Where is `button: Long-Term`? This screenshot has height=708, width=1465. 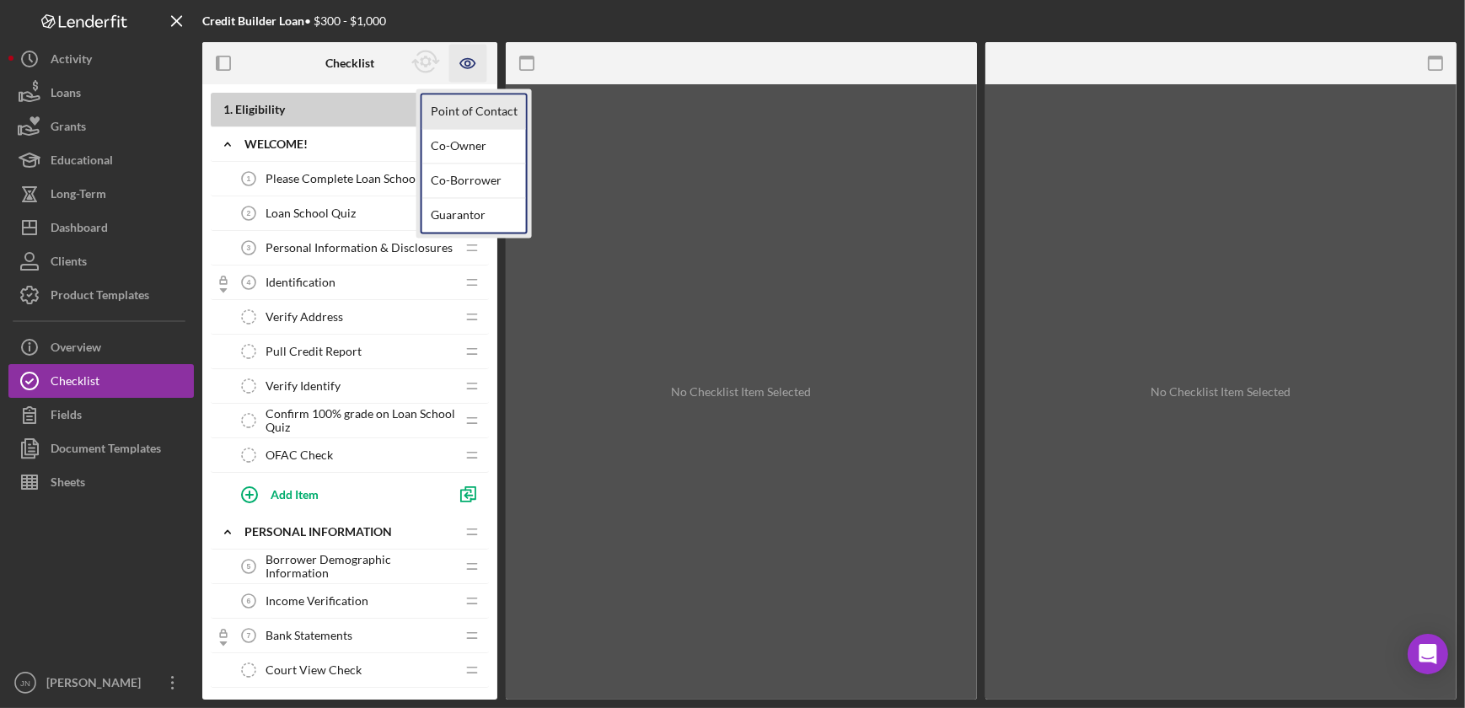
button: Long-Term is located at coordinates (101, 194).